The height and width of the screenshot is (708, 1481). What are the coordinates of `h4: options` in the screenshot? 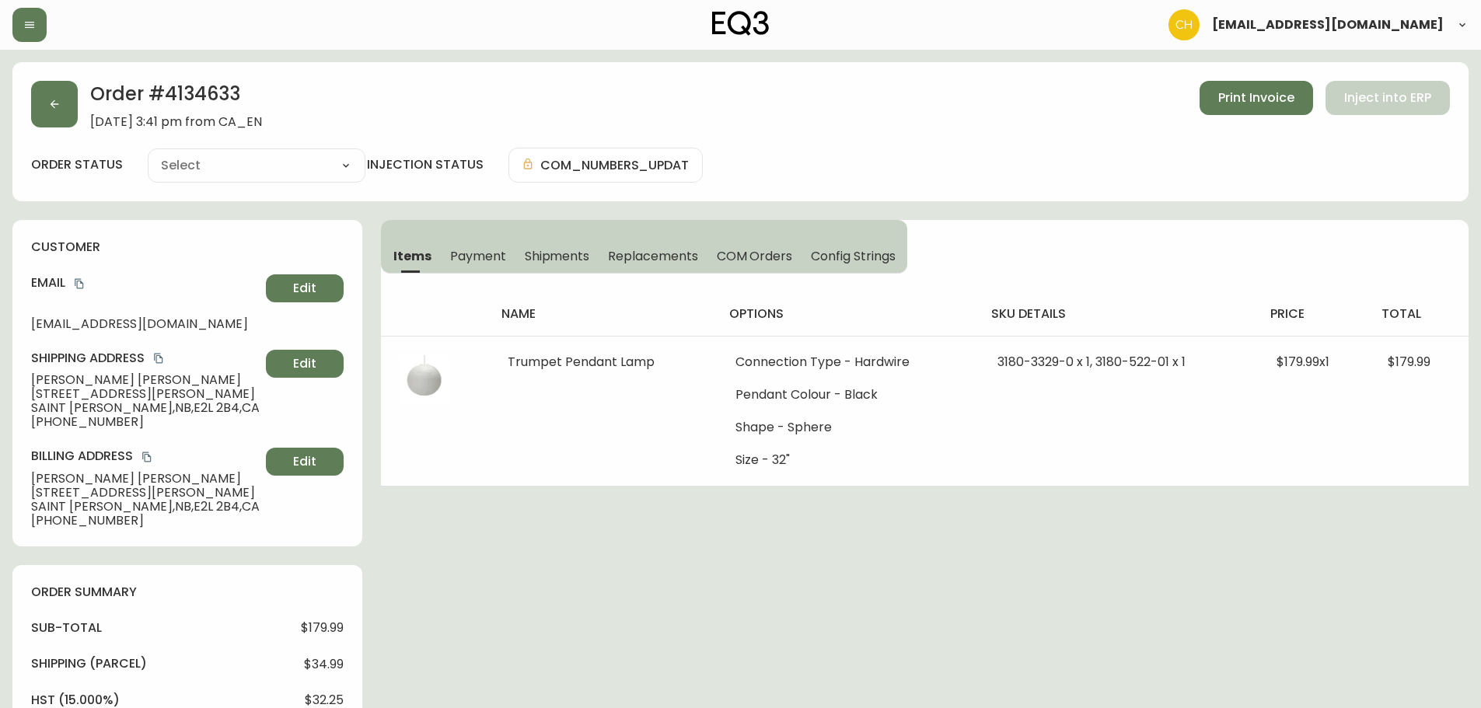 It's located at (848, 314).